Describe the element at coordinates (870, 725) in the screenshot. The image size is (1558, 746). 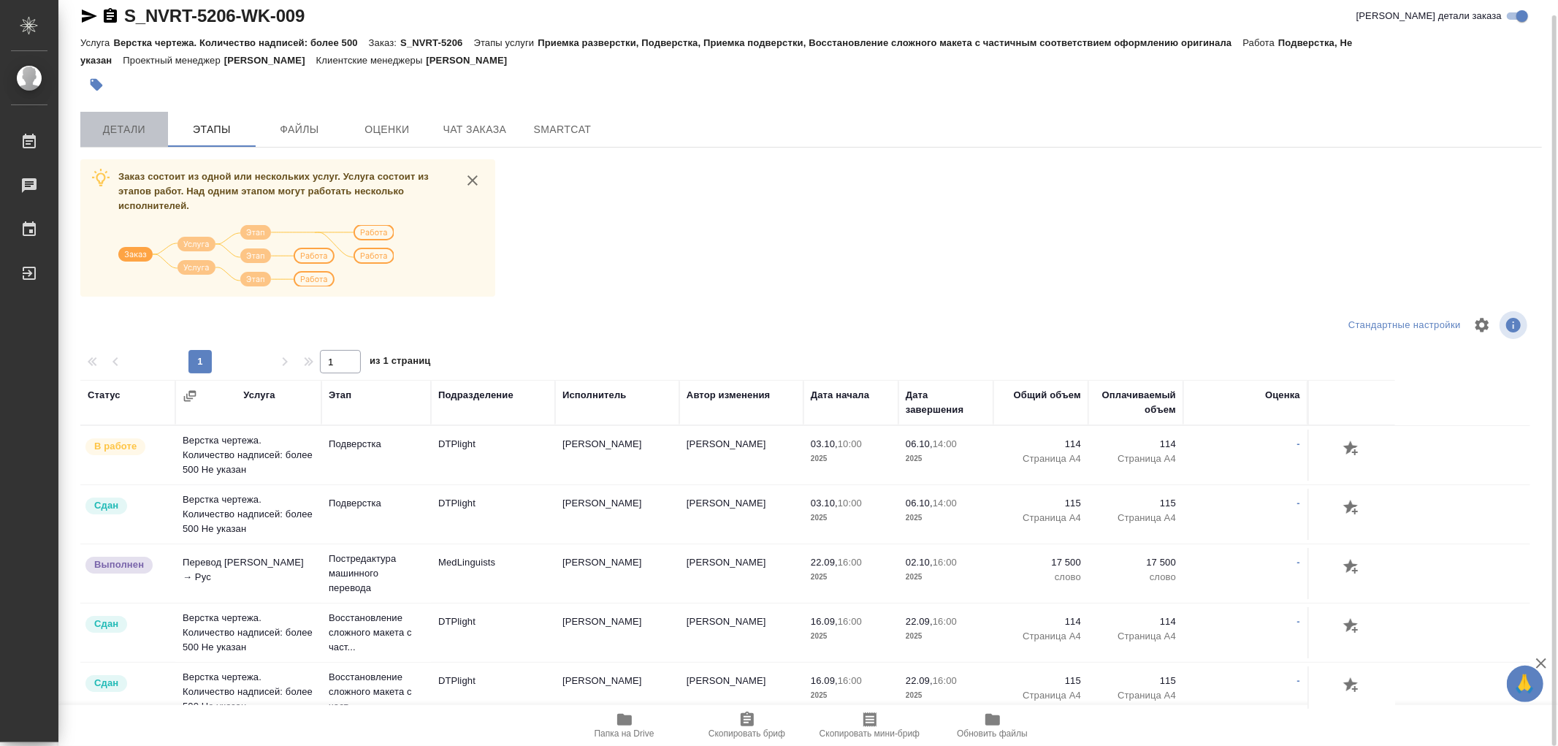
I see `button: Скопировать мини-бриф` at that location.